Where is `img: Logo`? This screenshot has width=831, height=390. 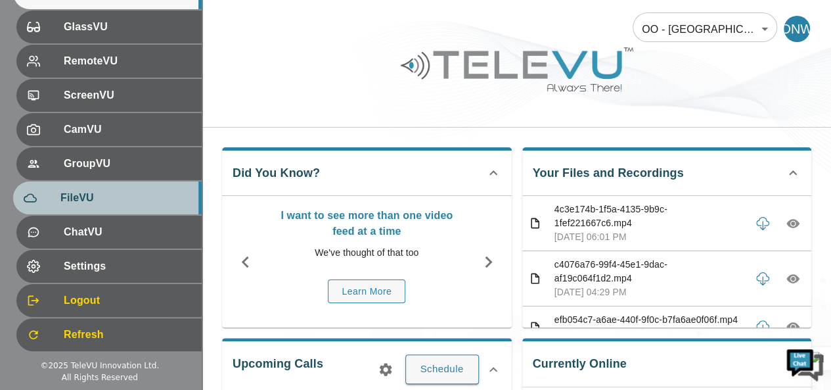 img: Logo is located at coordinates (517, 69).